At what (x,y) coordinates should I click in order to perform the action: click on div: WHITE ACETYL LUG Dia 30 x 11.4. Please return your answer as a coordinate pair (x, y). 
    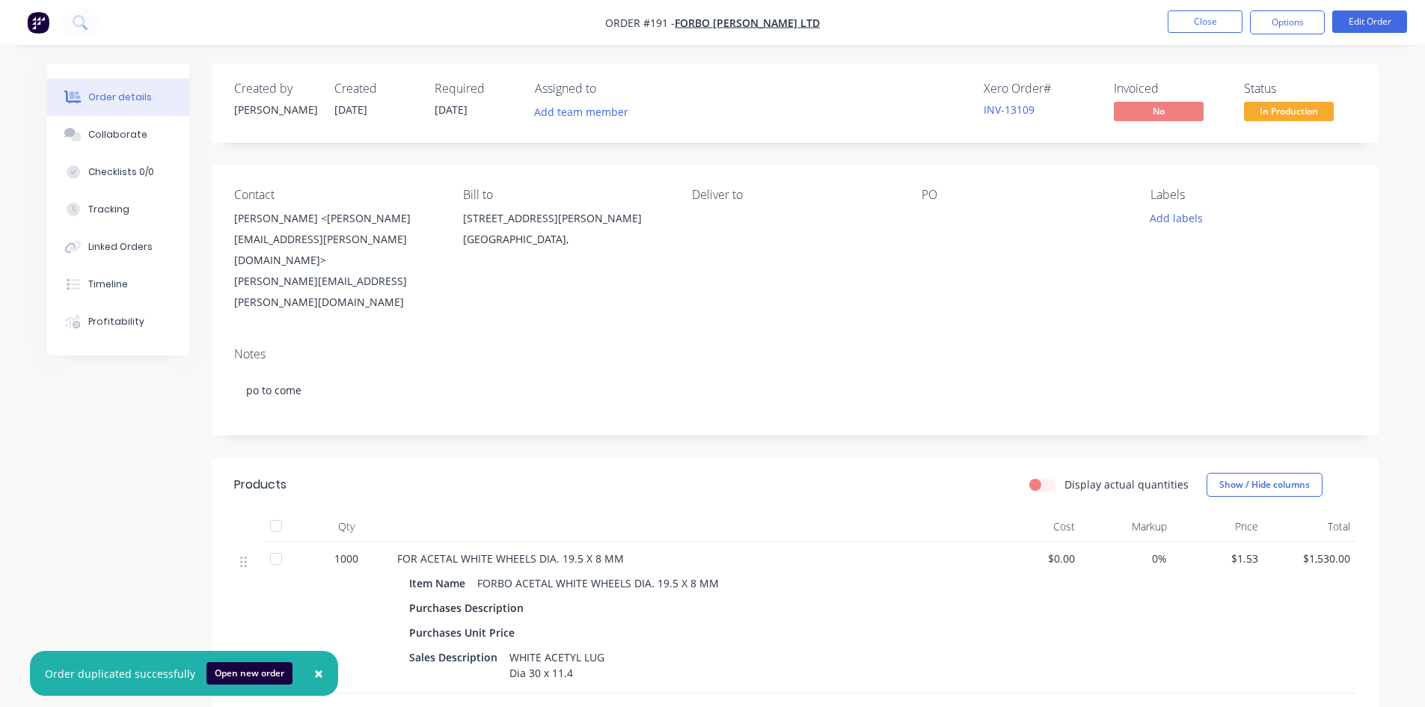
    Looking at the image, I should click on (556, 665).